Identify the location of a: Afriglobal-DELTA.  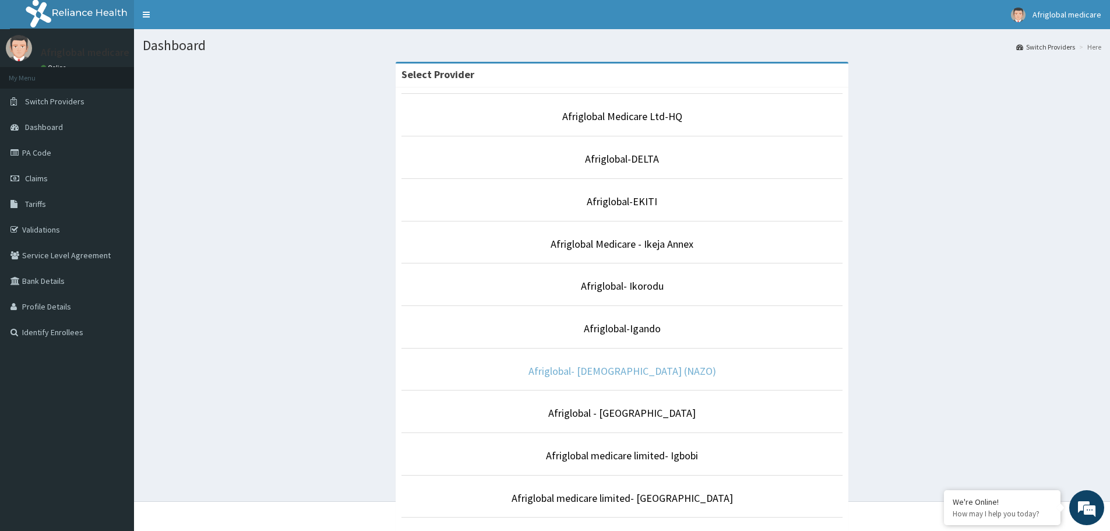
(622, 158).